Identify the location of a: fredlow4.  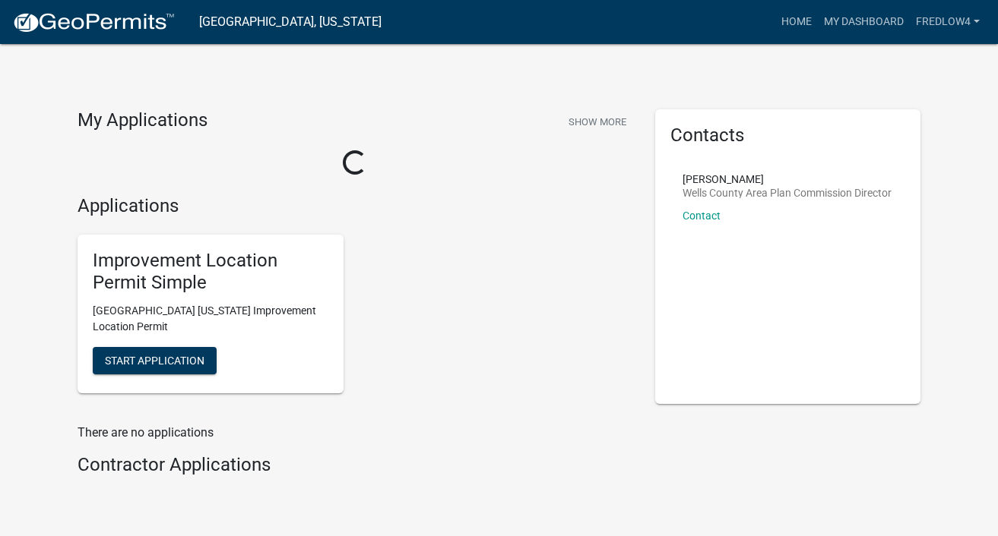
(947, 22).